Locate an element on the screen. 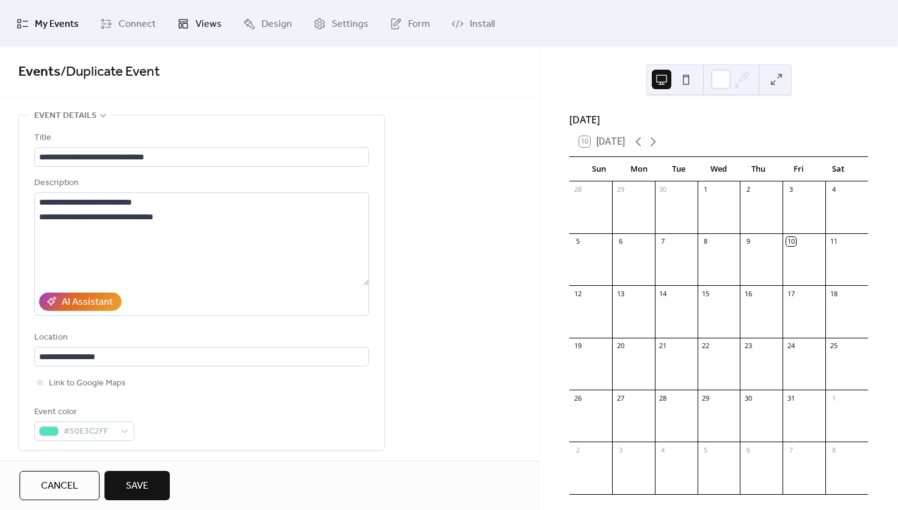  div: 27 is located at coordinates (620, 398).